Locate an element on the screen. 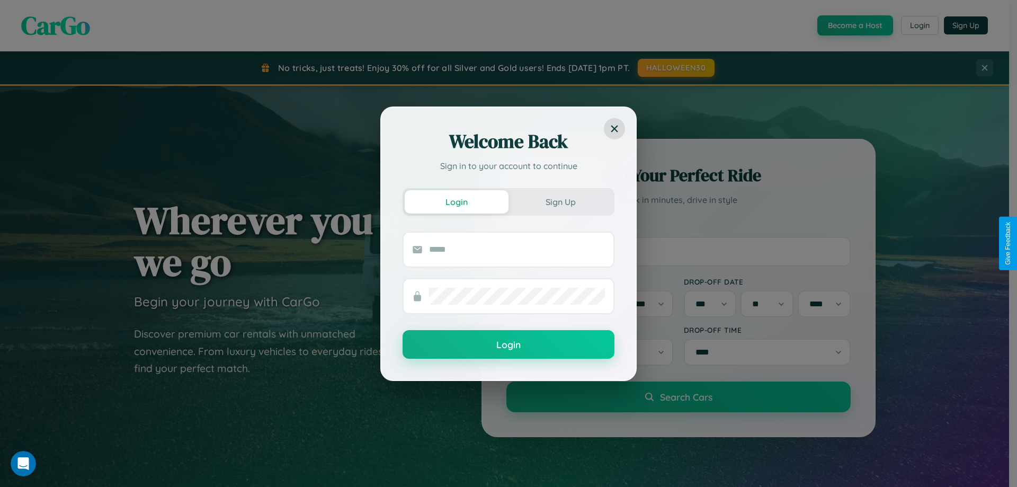 The width and height of the screenshot is (1017, 487). p: Sign in to your account to continue is located at coordinates (509, 166).